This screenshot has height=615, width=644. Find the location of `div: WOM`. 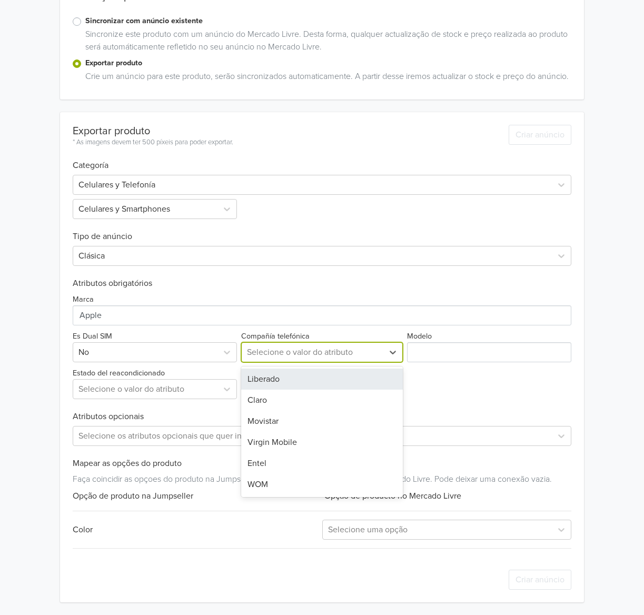

div: WOM is located at coordinates (322, 485).